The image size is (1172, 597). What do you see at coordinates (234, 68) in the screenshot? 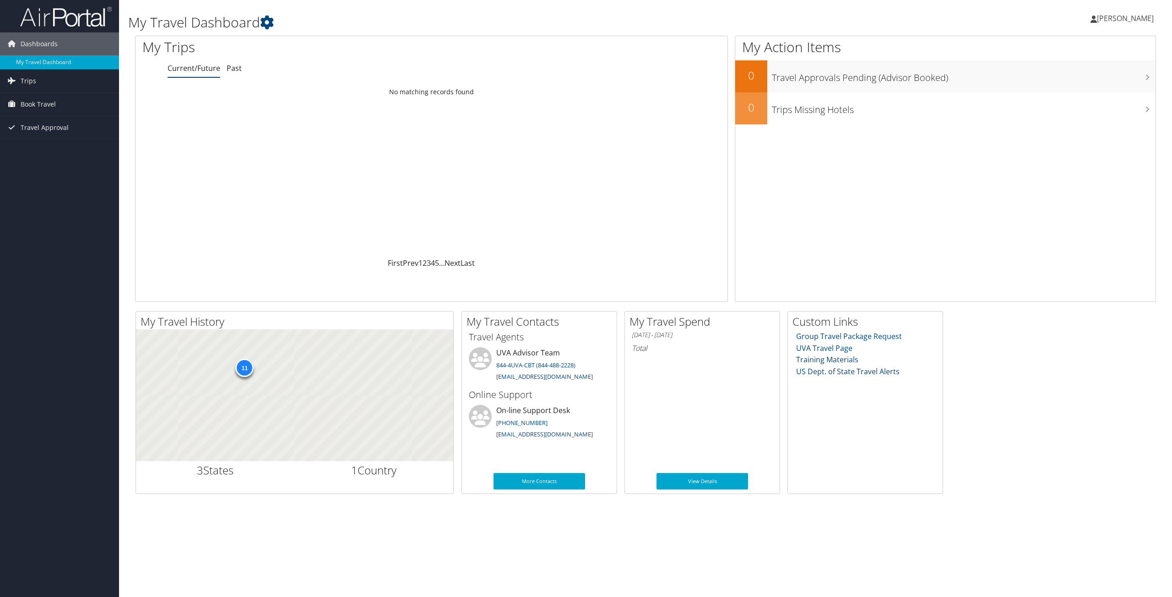
I see `a: Past` at bounding box center [234, 68].